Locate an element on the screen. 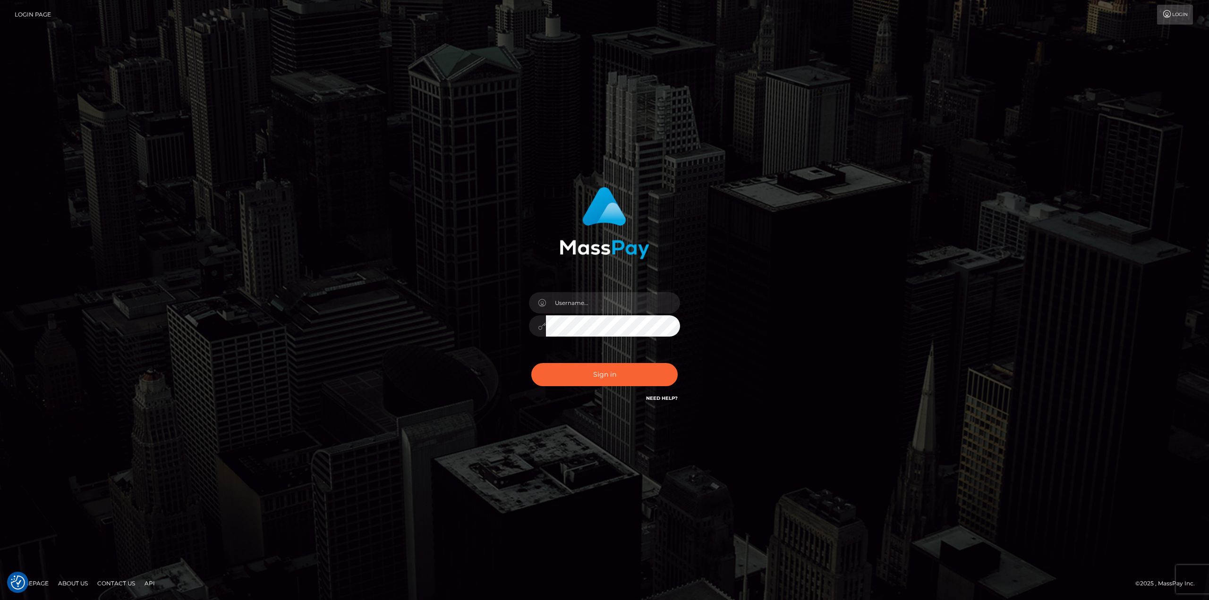  input: Username... is located at coordinates (613, 303).